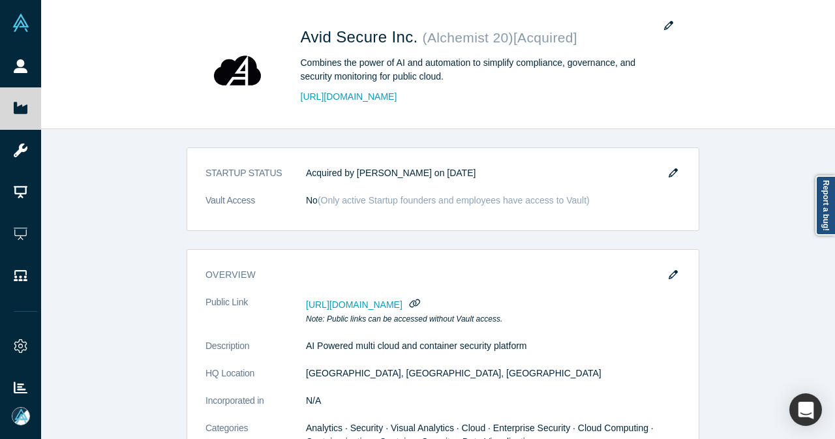 The height and width of the screenshot is (439, 835). Describe the element at coordinates (825, 205) in the screenshot. I see `a: Report a bug!` at that location.